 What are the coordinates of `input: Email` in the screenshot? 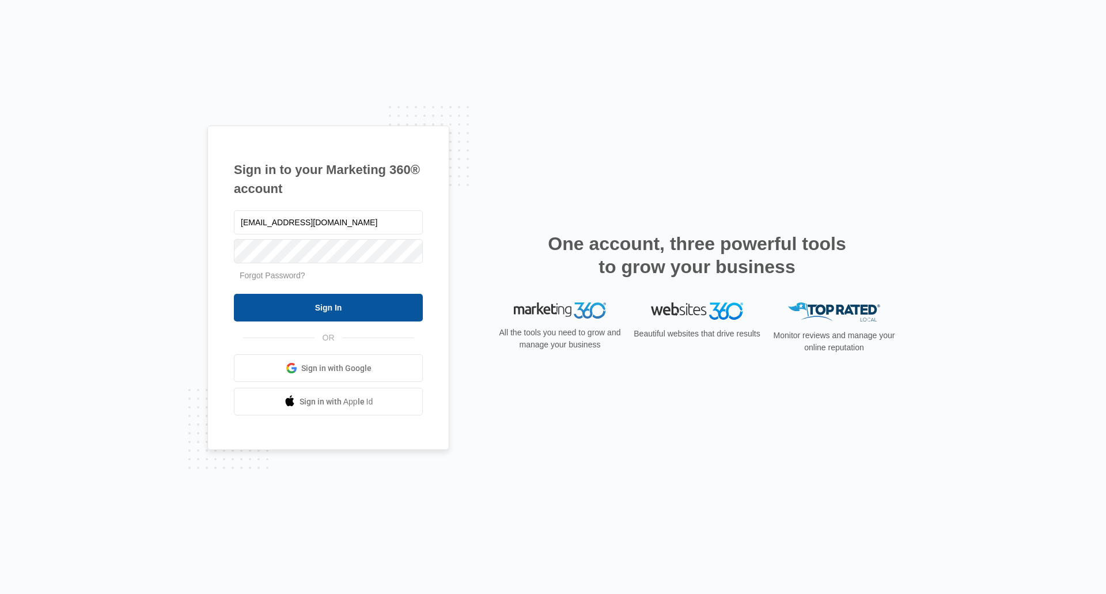 It's located at (328, 222).